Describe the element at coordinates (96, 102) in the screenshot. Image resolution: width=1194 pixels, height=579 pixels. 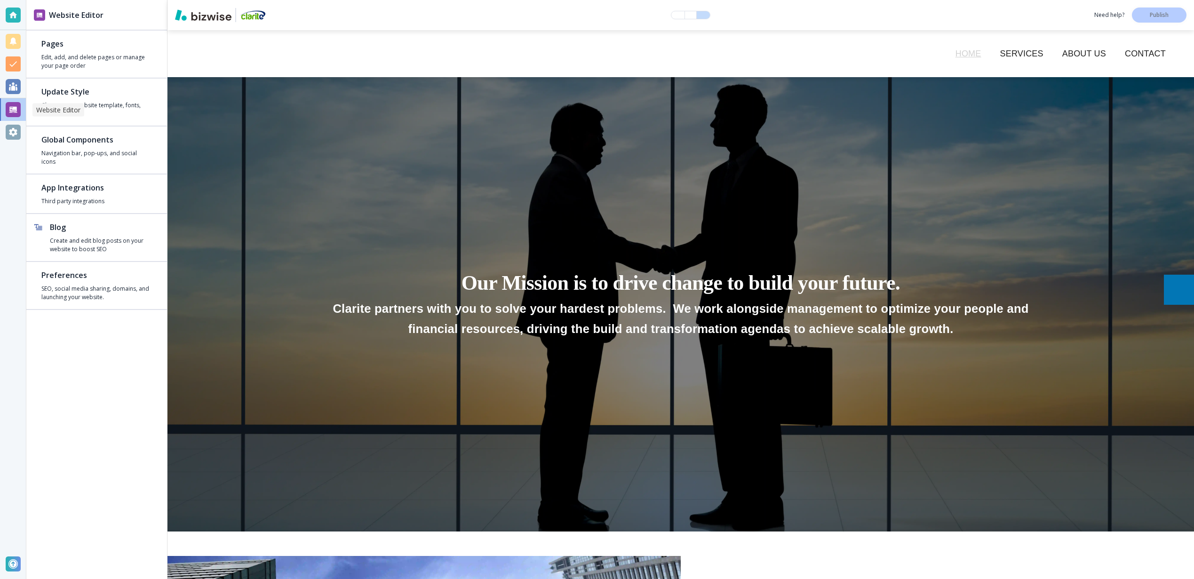
I see `button: Update StyleChange your website template, fonts, and colors` at that location.